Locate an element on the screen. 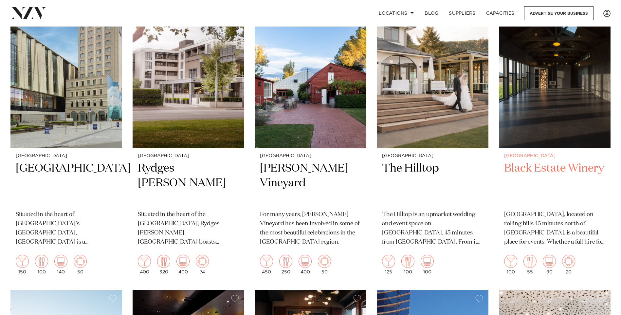 The height and width of the screenshot is (315, 621). a: BLOG is located at coordinates (432, 13).